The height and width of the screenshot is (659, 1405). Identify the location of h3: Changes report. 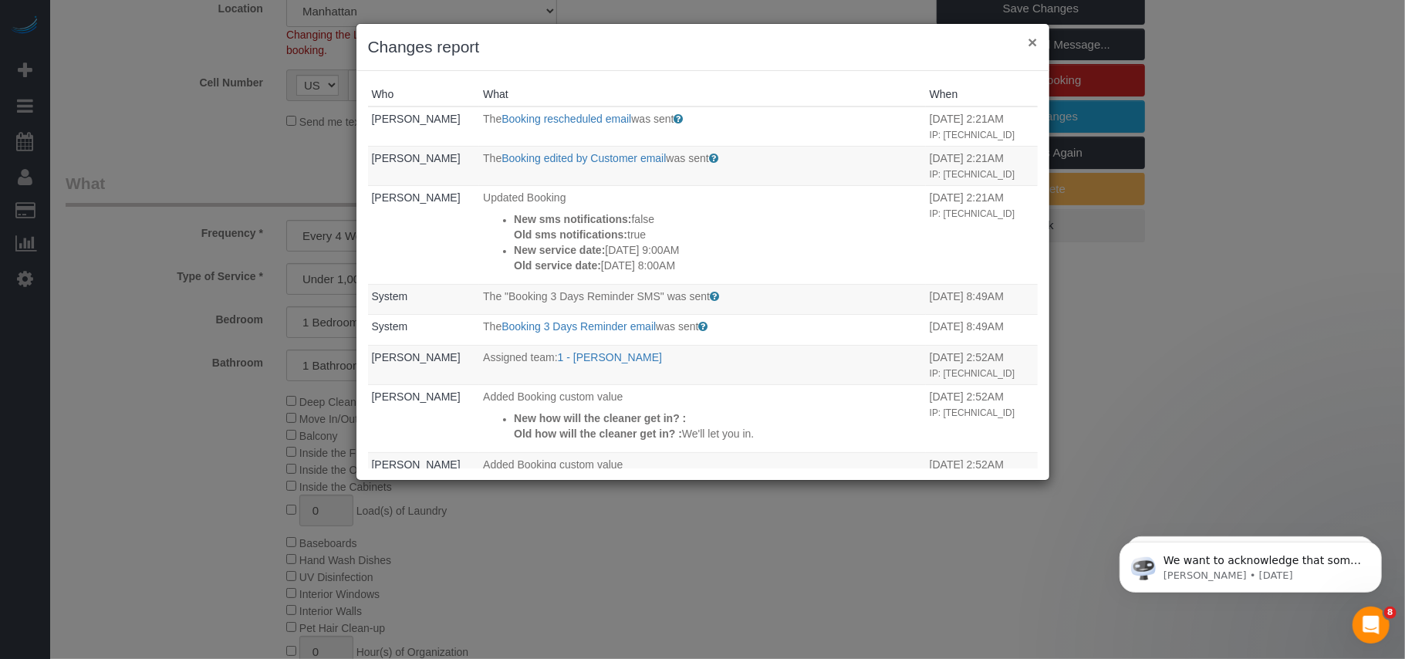
(703, 47).